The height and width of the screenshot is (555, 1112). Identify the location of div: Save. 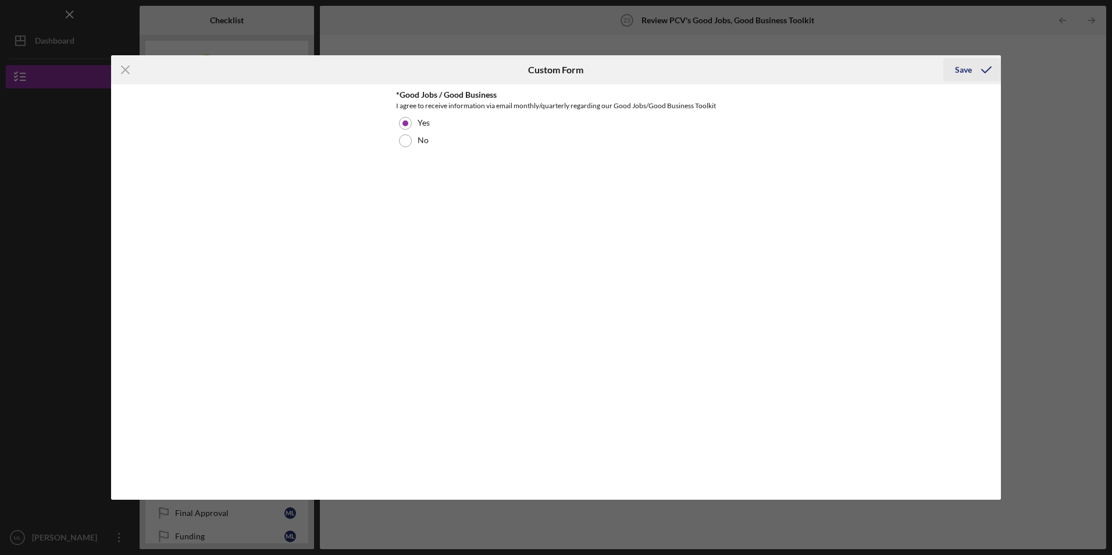
(963, 70).